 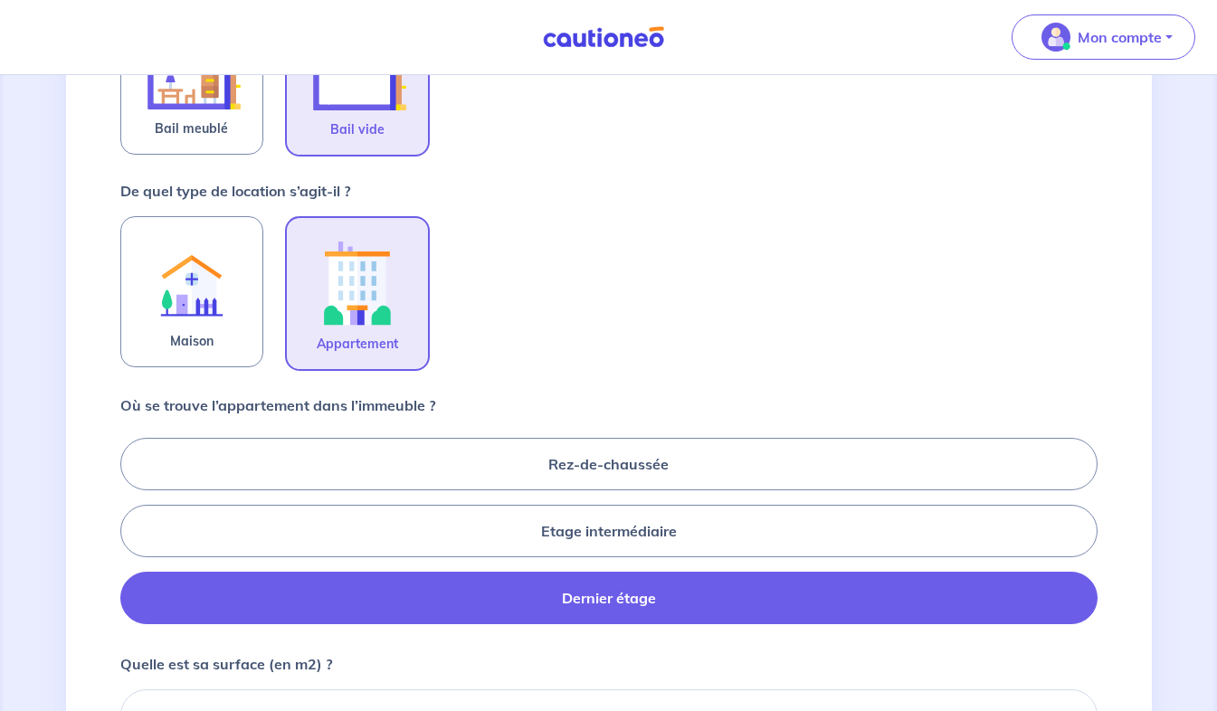 I want to click on label: Rez-de-chaussée, so click(x=609, y=464).